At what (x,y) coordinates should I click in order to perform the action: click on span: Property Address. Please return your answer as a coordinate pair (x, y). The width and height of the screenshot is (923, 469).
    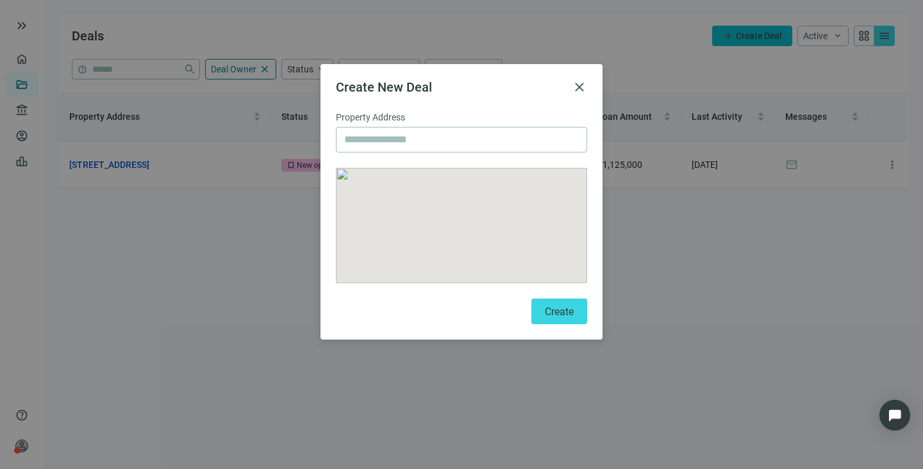
    Looking at the image, I should click on (371, 117).